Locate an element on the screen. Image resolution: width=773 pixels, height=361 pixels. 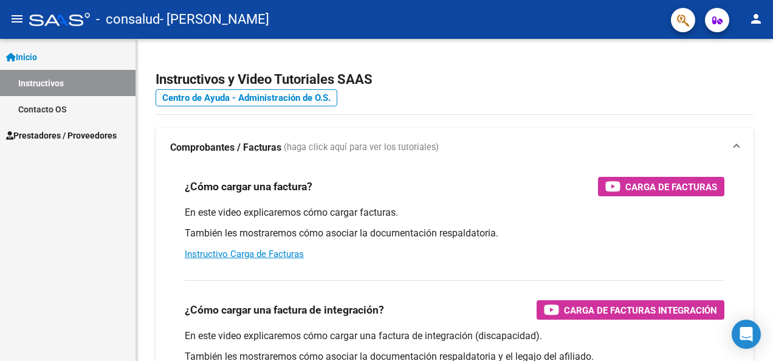
p: En este video explicaremos cómo cargar facturas. is located at coordinates (455, 213).